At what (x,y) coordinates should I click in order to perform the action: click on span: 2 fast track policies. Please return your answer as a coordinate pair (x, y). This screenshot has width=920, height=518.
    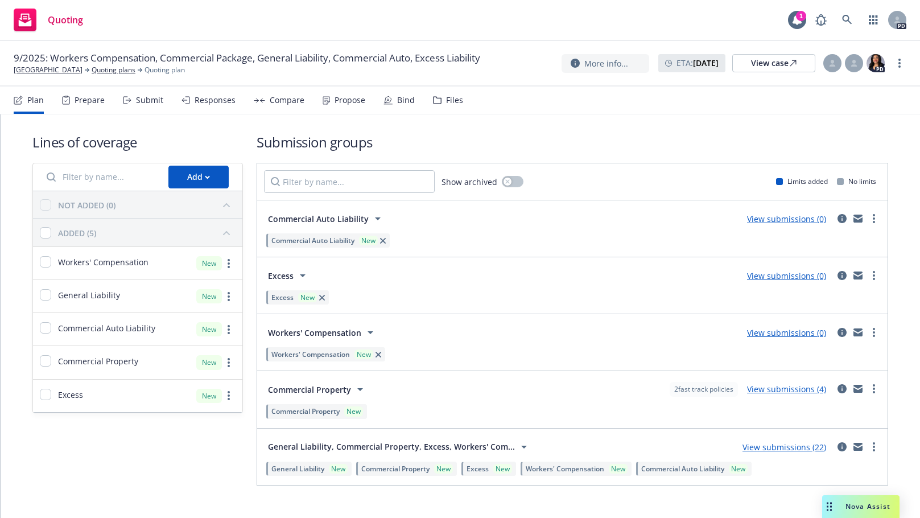
    Looking at the image, I should click on (704, 389).